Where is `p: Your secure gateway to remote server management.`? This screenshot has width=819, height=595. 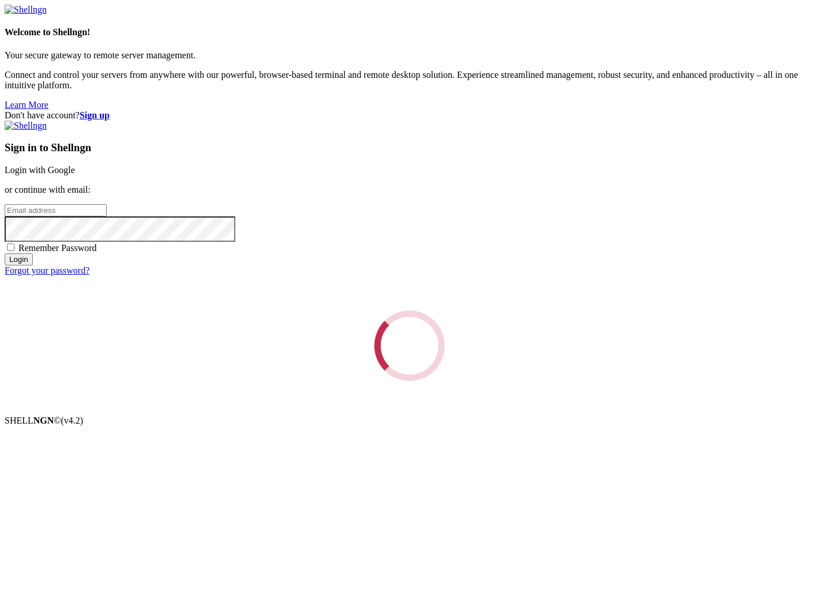
p: Your secure gateway to remote server management. is located at coordinates (410, 55).